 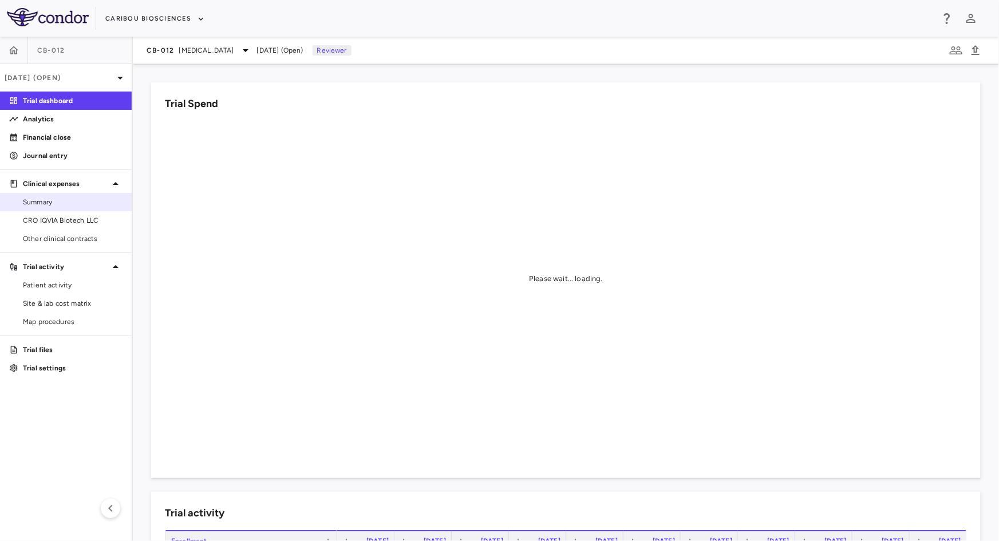 What do you see at coordinates (73, 101) in the screenshot?
I see `p: Trial dashboard` at bounding box center [73, 101].